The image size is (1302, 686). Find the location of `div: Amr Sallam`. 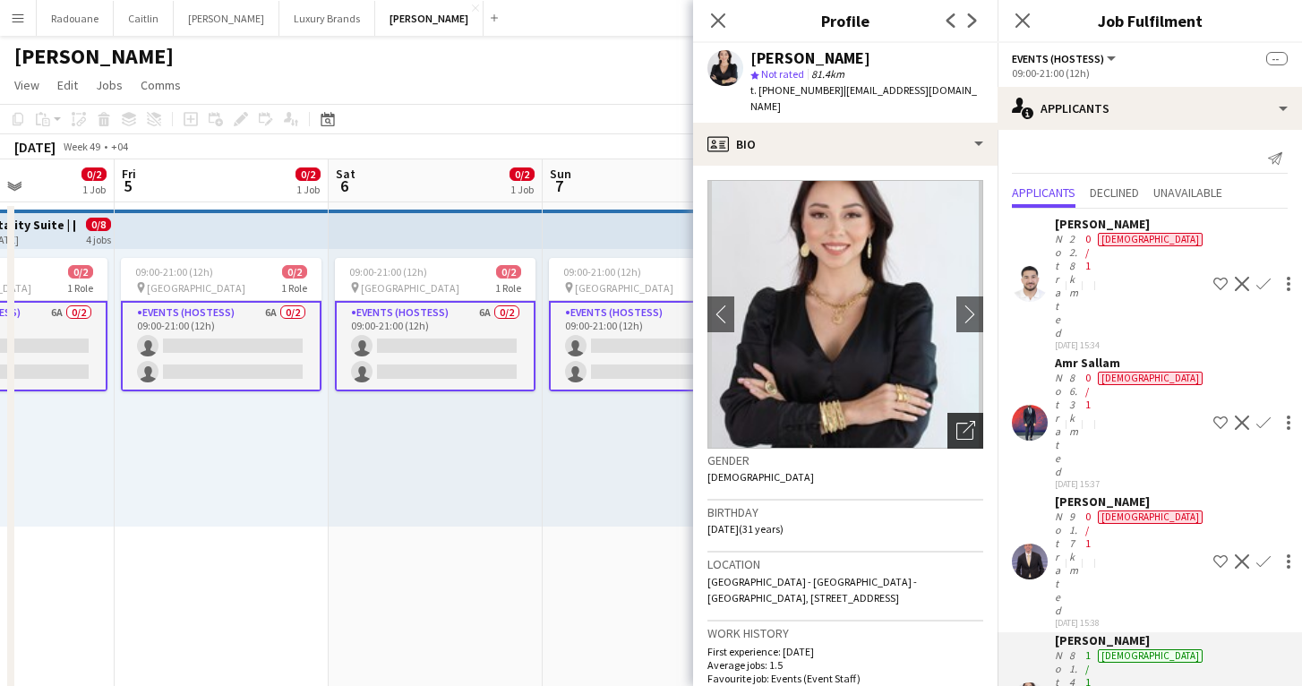

div: Amr Sallam is located at coordinates (1130, 363).